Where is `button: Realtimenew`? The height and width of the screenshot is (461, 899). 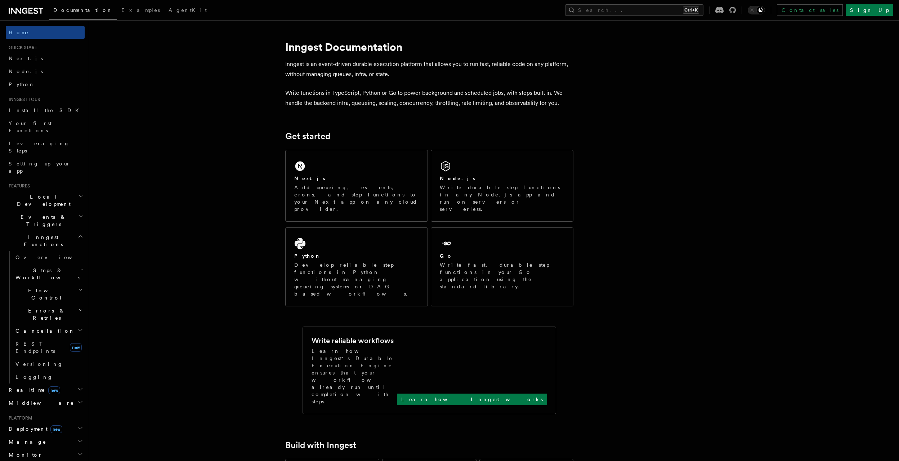
button: Realtimenew is located at coordinates (45, 390).